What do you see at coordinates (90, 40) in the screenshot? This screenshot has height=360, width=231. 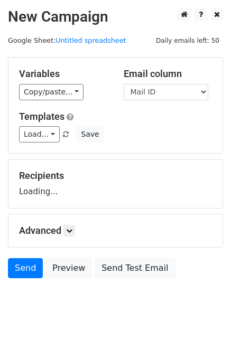 I see `a: Untitled spreadsheet` at bounding box center [90, 40].